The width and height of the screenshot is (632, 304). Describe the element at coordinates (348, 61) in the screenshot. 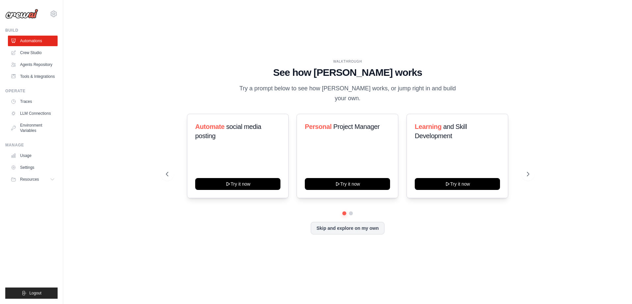

I see `div: WALKTHROUGH` at that location.